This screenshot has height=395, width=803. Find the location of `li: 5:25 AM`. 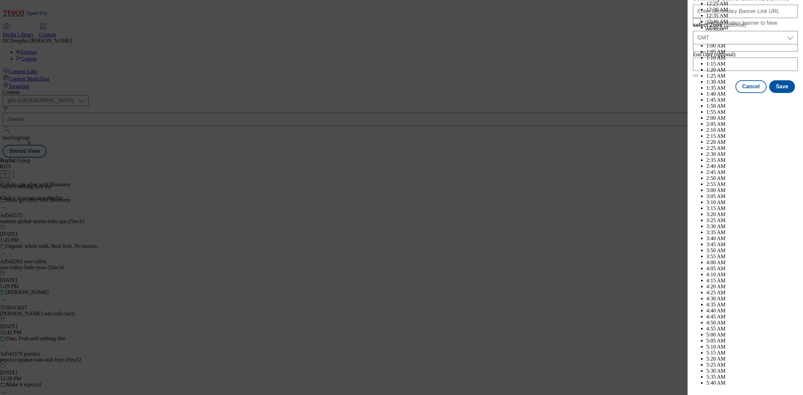

li: 5:25 AM is located at coordinates (752, 365).